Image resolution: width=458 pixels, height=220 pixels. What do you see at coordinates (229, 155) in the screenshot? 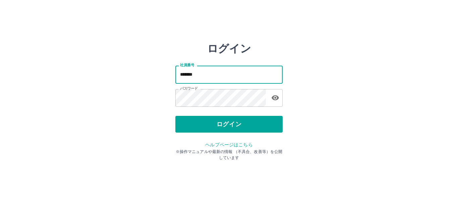
I see `p: ※操作マニュアルや最新の情報 （不具合、改善等）を公開しています` at bounding box center [229, 155].